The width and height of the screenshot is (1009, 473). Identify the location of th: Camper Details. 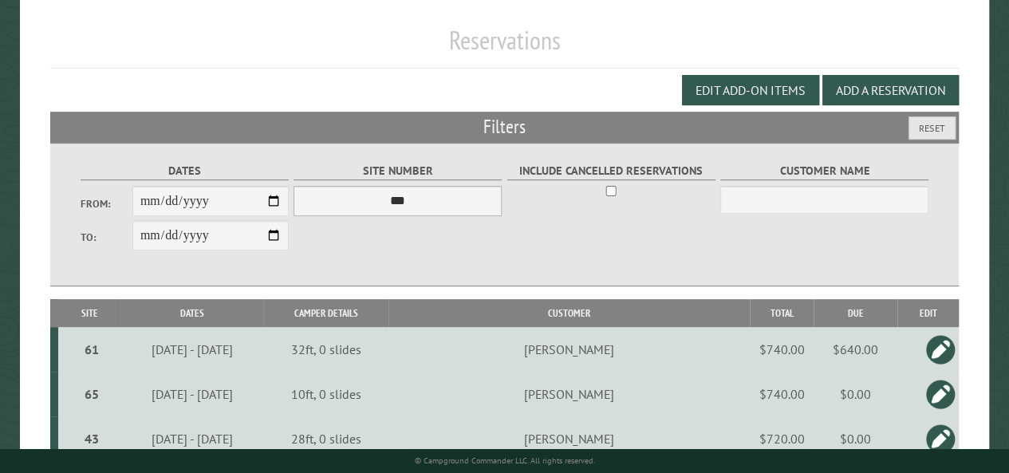
(326, 313).